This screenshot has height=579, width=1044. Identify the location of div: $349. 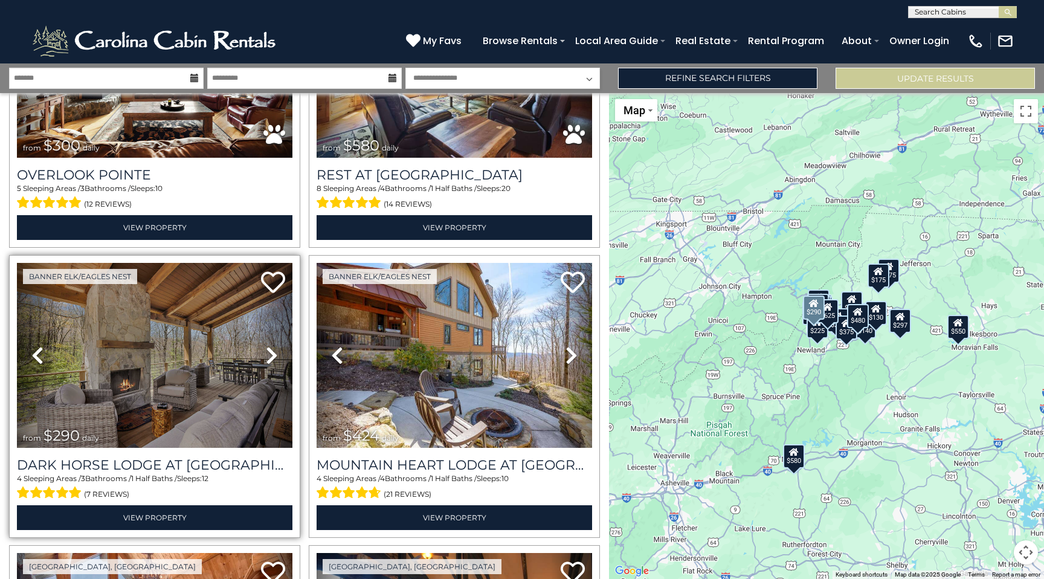
(852, 303).